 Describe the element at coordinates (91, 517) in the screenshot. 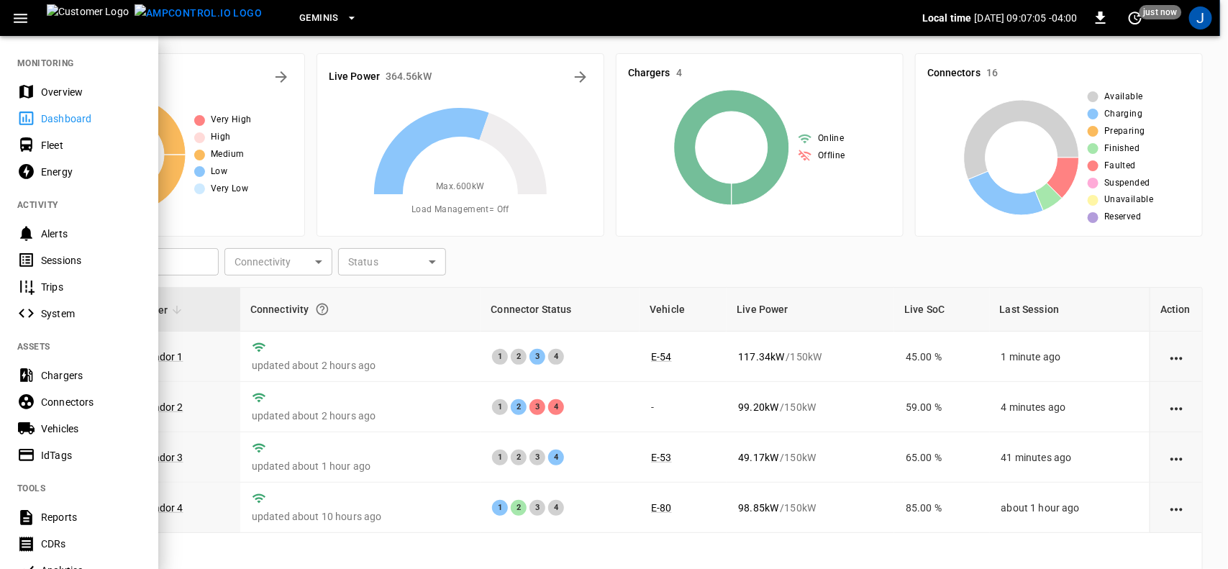

I see `div: Reports` at that location.